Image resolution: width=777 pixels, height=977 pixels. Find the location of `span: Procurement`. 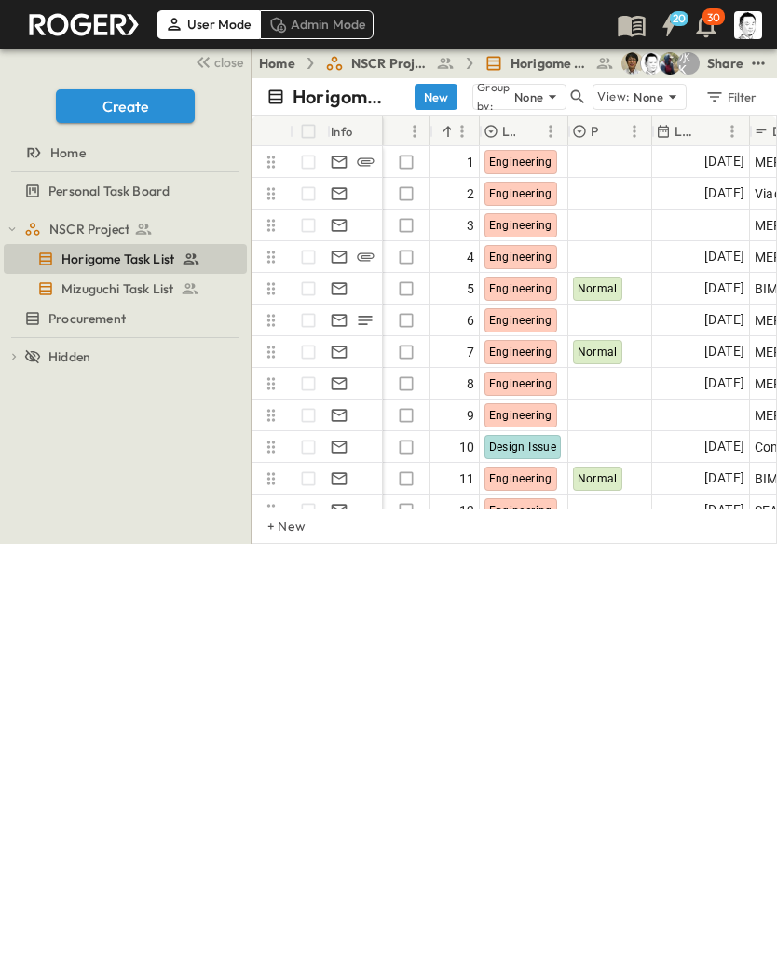

span: Procurement is located at coordinates (87, 318).